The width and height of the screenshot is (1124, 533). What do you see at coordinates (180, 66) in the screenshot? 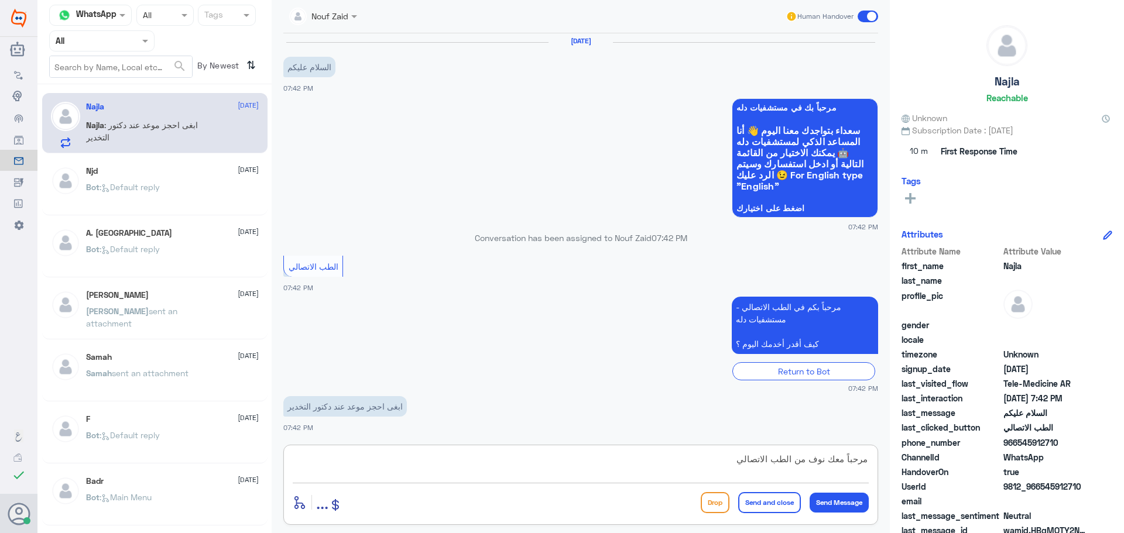
I see `button: search` at bounding box center [180, 66].